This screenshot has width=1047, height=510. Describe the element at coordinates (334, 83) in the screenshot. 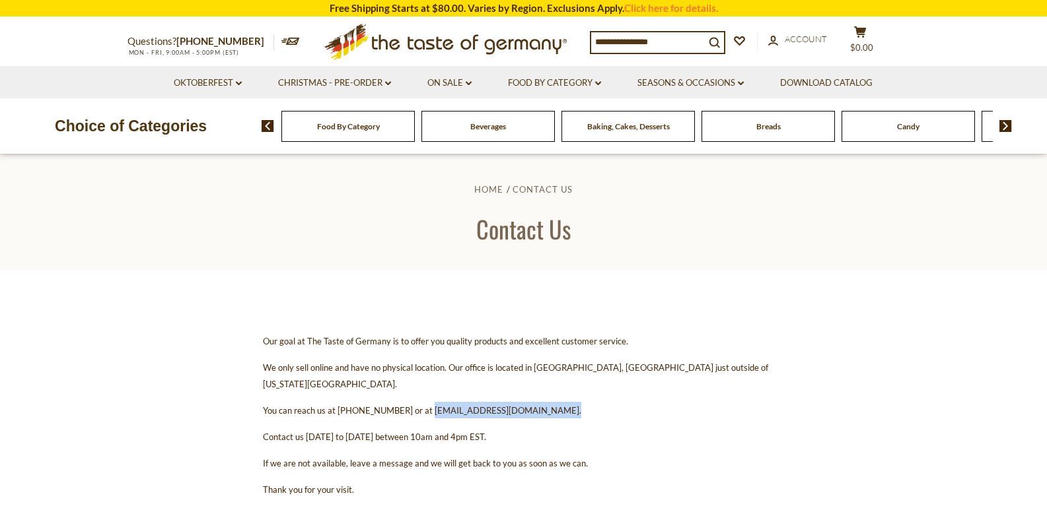

I see `a: Christmas - PRE-ORDER` at that location.